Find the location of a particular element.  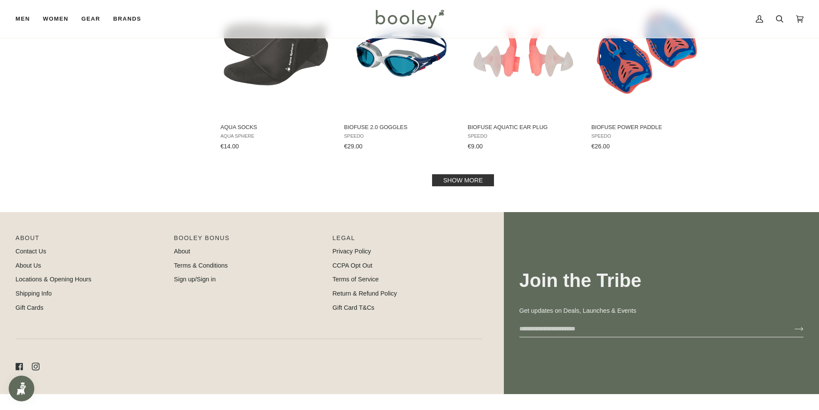

a: Locations & Opening Hours is located at coordinates (53, 279).